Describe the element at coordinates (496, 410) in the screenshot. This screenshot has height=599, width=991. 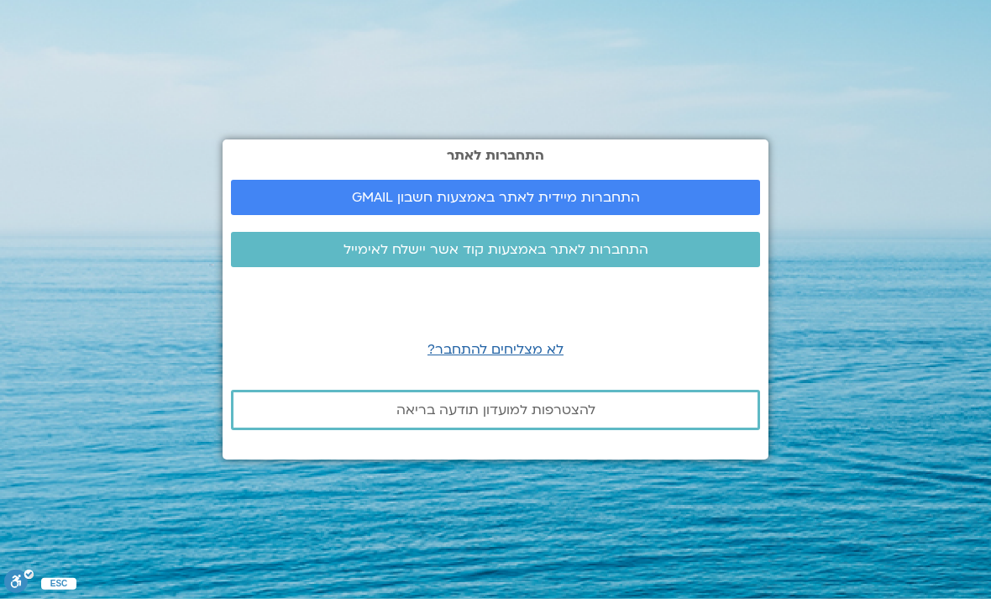
I see `span: להצטרפות למועדון תודעה בריאה` at that location.